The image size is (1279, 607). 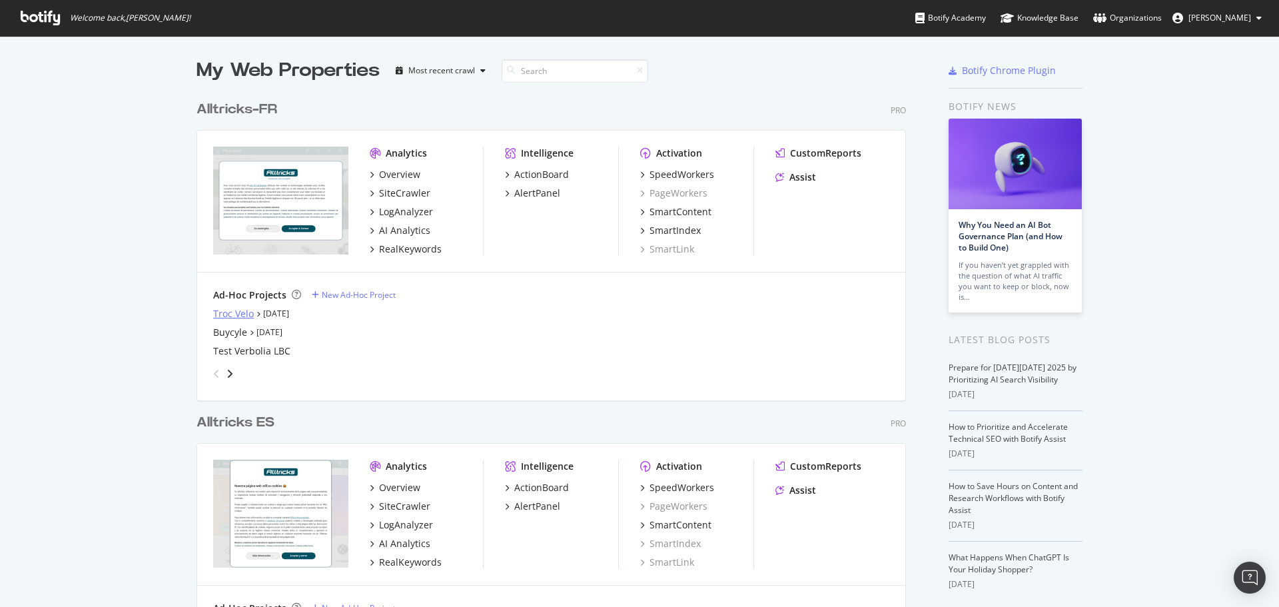 I want to click on a: Alltricks-FR, so click(x=239, y=109).